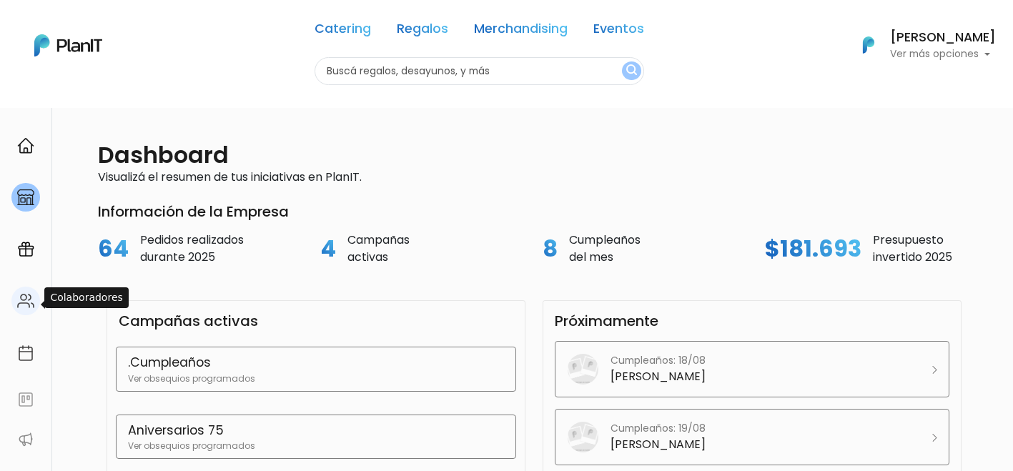 This screenshot has width=1013, height=471. What do you see at coordinates (618, 31) in the screenshot?
I see `a: Eventos` at bounding box center [618, 31].